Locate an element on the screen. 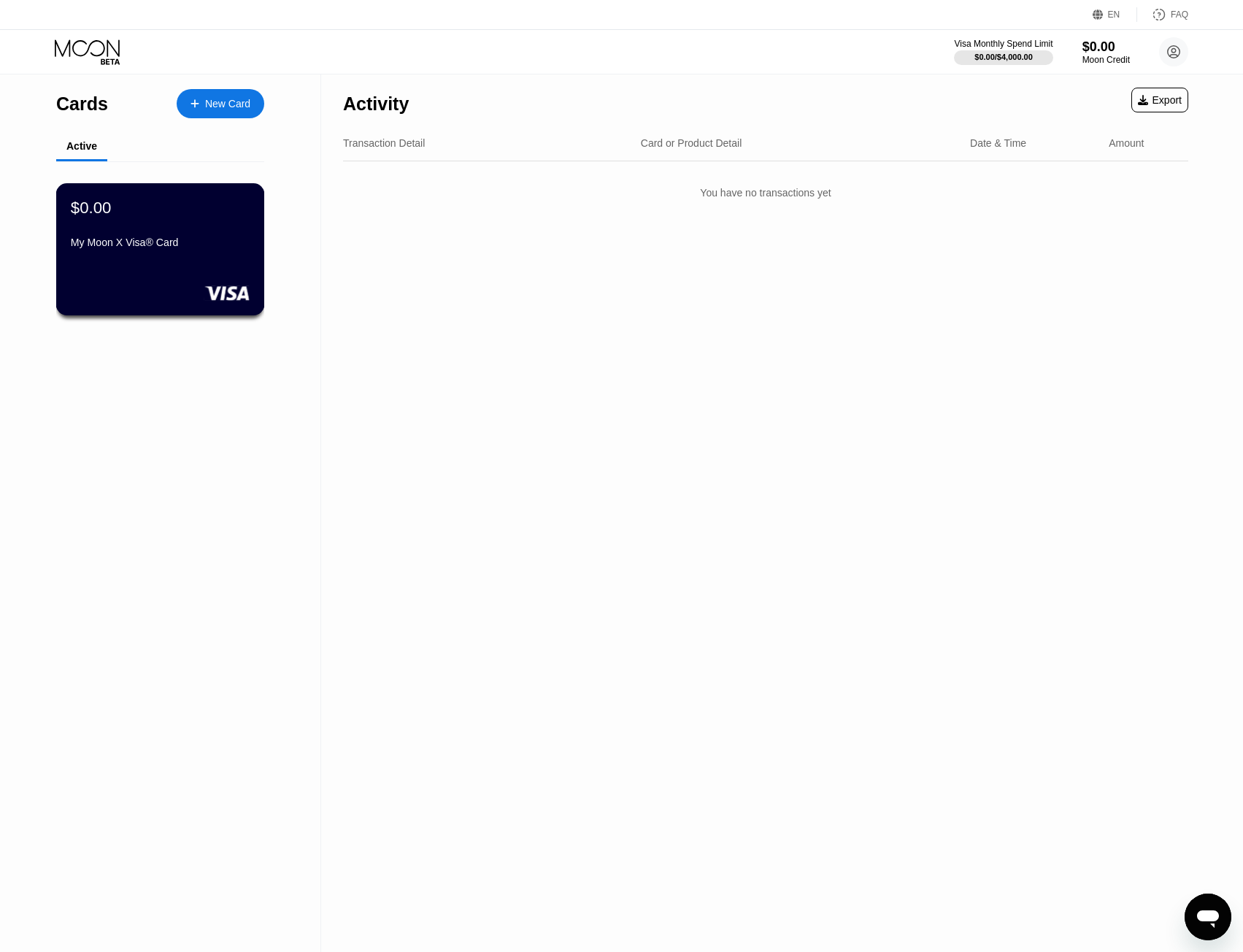  div: Amount is located at coordinates (1126, 143).